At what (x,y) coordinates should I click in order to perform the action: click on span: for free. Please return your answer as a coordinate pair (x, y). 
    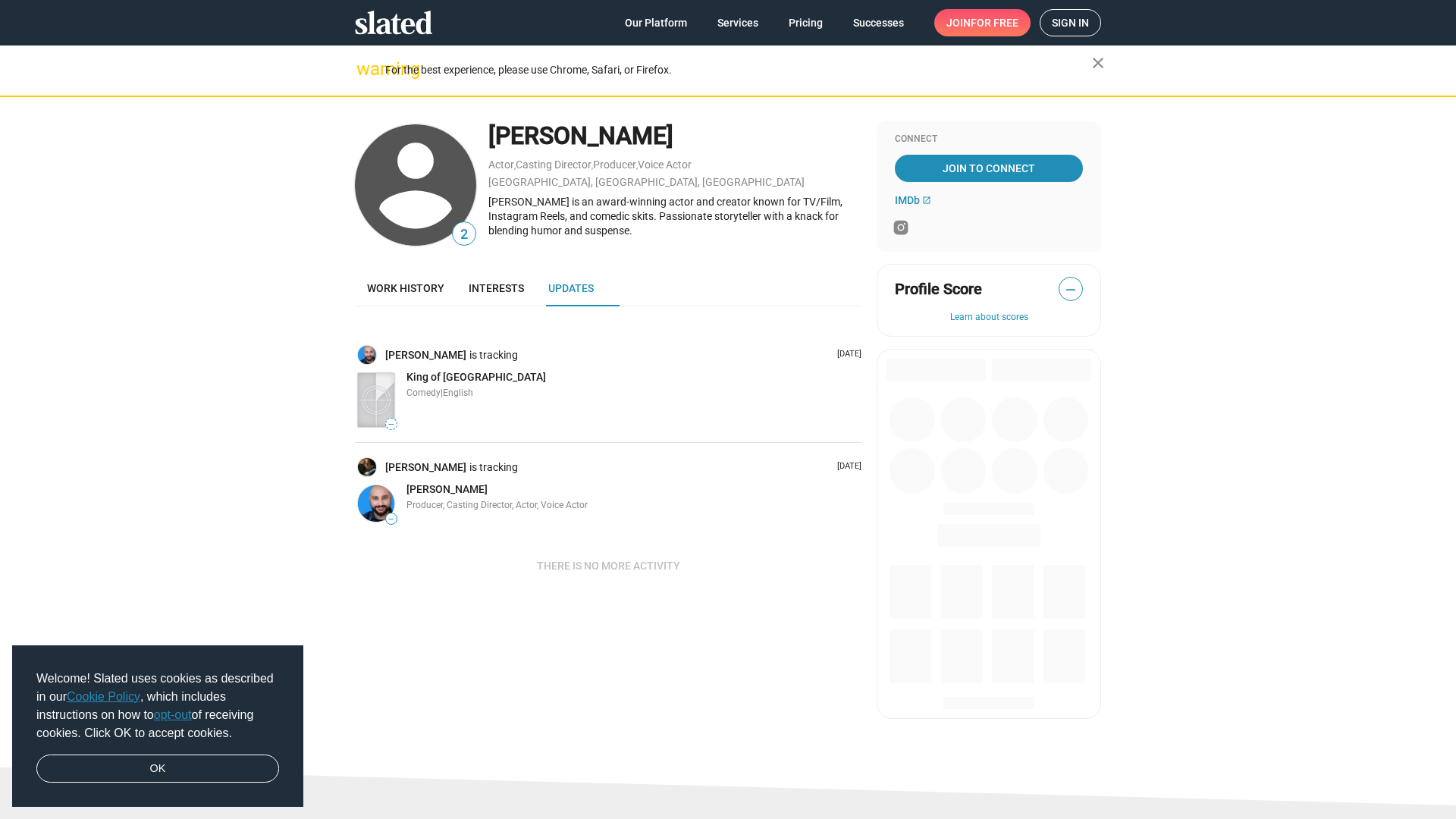
    Looking at the image, I should click on (994, 23).